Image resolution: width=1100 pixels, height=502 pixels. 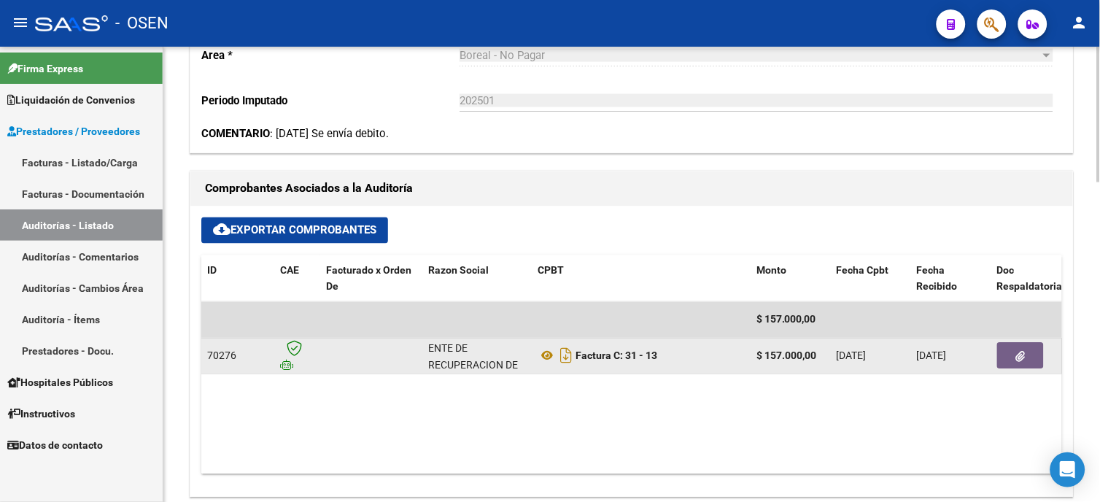 What do you see at coordinates (238, 279) in the screenshot?
I see `datatable-header-cell: ID` at bounding box center [238, 279].